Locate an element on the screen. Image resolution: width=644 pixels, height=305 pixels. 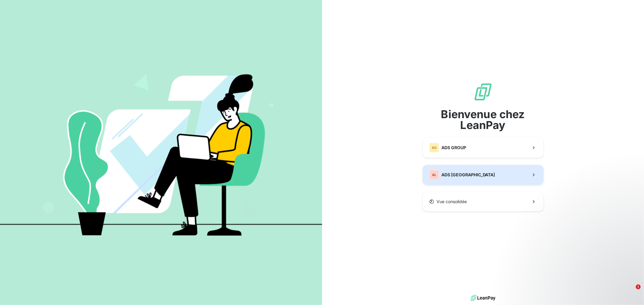
button: AGADS GROUP is located at coordinates (483, 148).